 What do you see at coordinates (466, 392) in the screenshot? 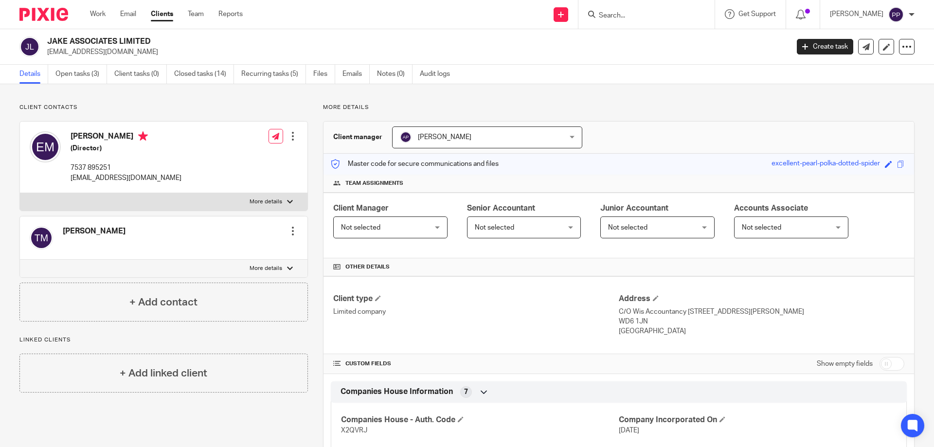
I see `span: 7` at bounding box center [466, 392].